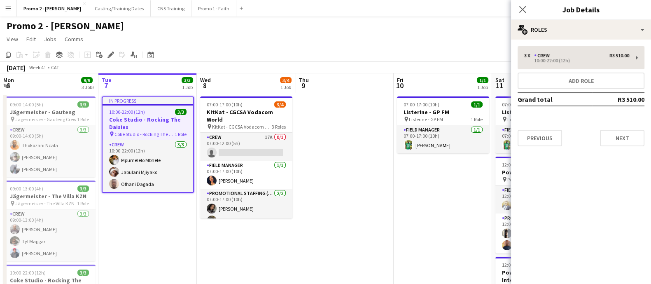 Image resolution: width=651 pixels, height=284 pixels. Describe the element at coordinates (622, 138) in the screenshot. I see `button: Next` at that location.